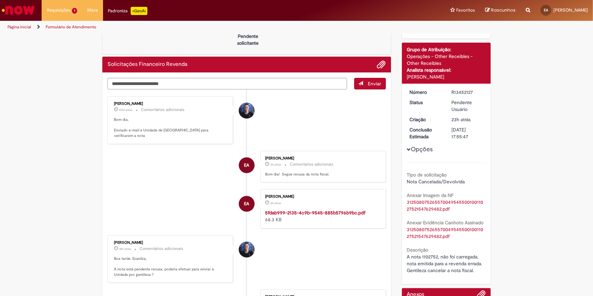 This screenshot has width=593, height=296. I want to click on dt: Conclusão Estimada, so click(426, 133).